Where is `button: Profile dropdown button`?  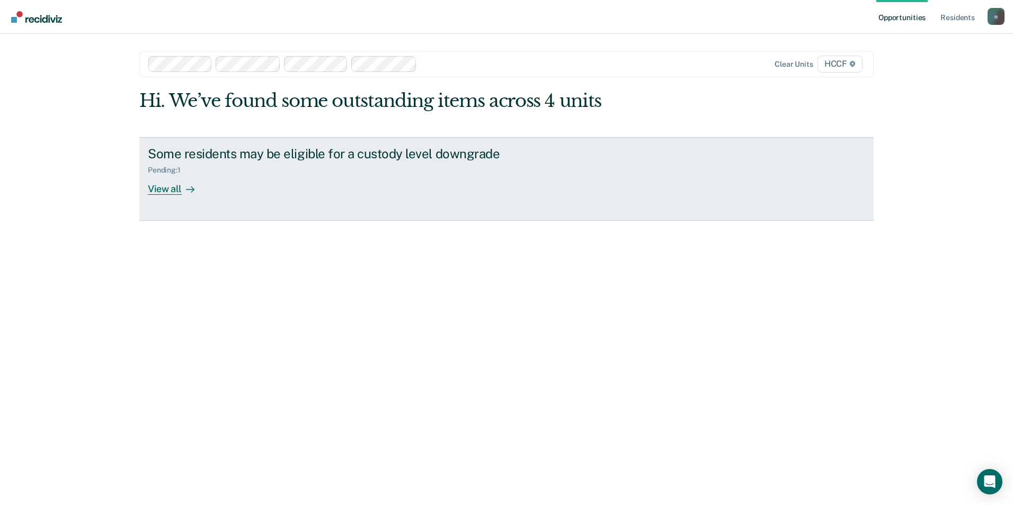
button: Profile dropdown button is located at coordinates (996, 16).